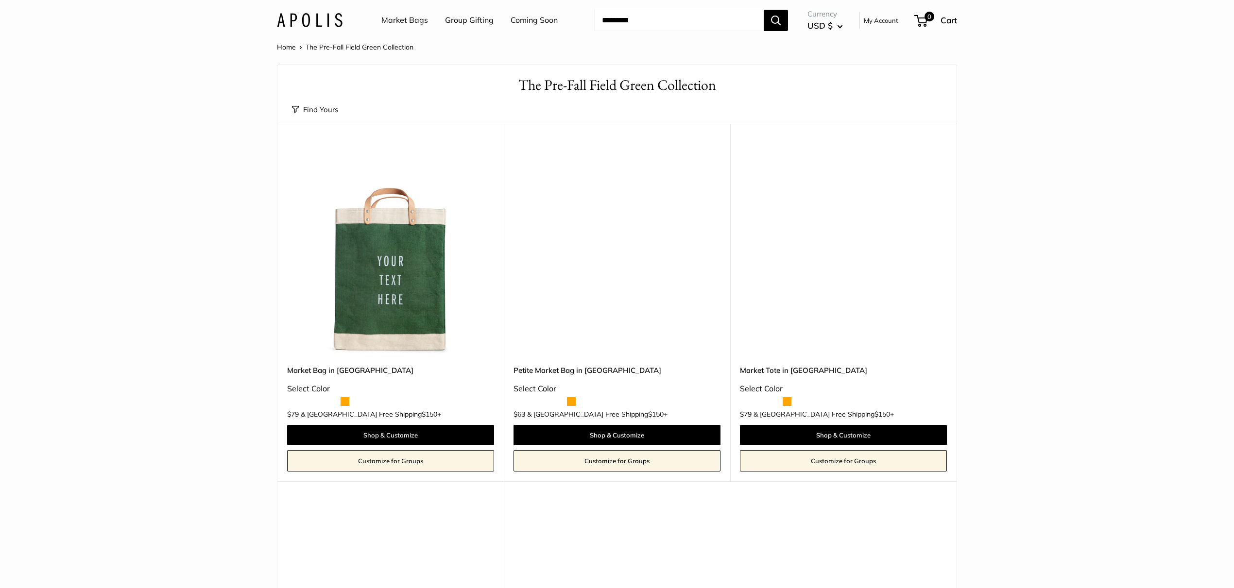  I want to click on img: Apolis, so click(309, 20).